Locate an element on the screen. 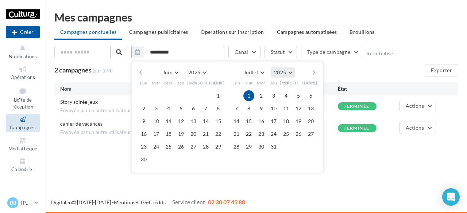 The image size is (467, 213). button: Réinitialiser is located at coordinates (381, 54).